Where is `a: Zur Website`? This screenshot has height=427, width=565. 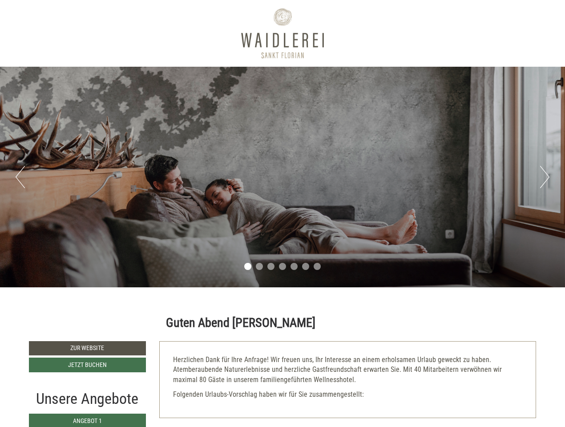
a: Zur Website is located at coordinates (87, 349).